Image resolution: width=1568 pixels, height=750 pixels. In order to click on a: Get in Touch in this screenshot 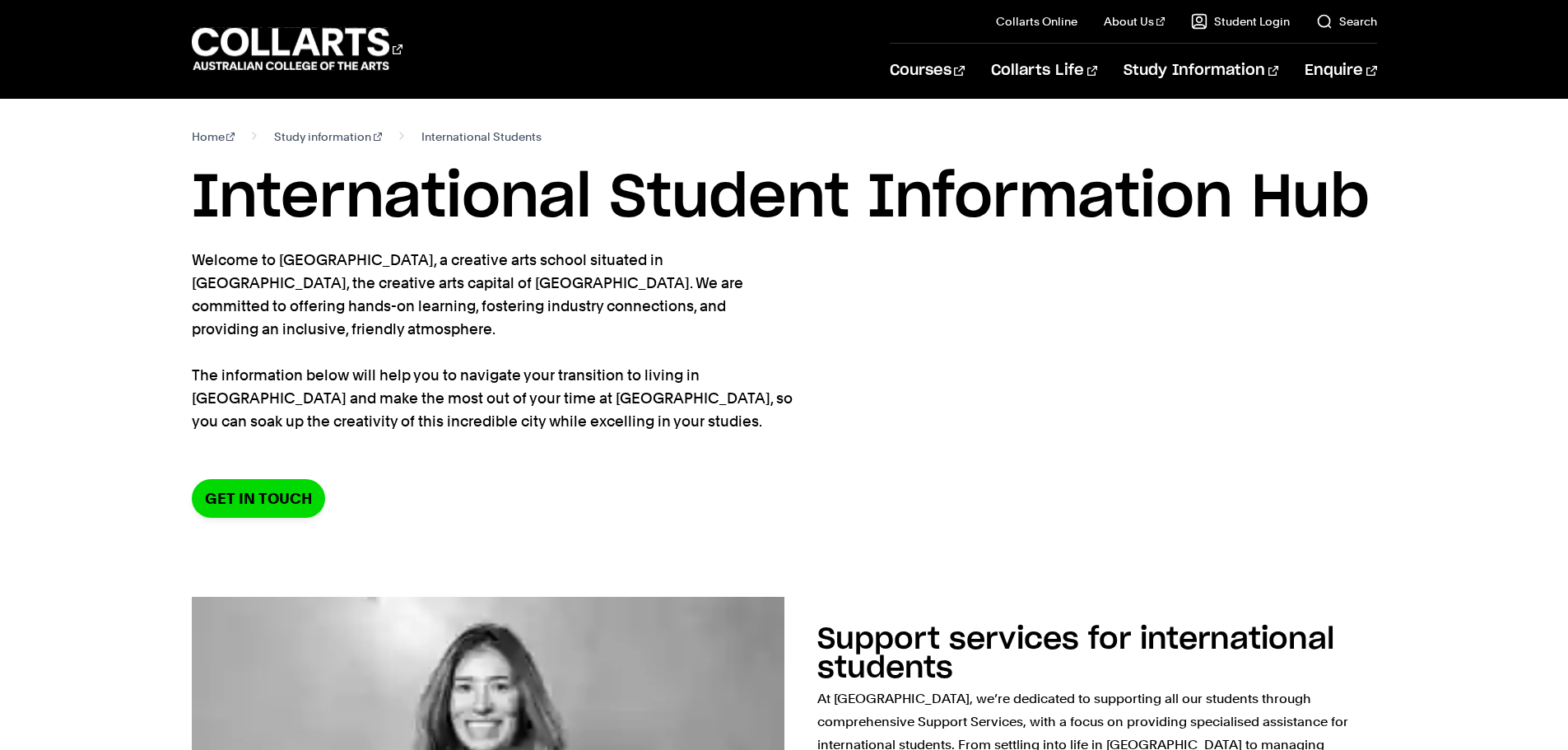, I will do `click(258, 498)`.